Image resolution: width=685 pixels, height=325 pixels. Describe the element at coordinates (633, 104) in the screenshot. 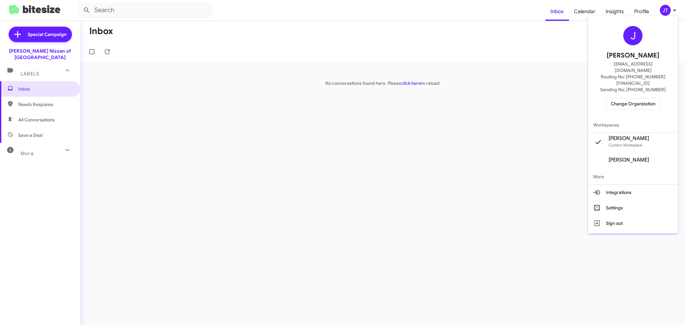

I see `span: Change Organization` at that location.